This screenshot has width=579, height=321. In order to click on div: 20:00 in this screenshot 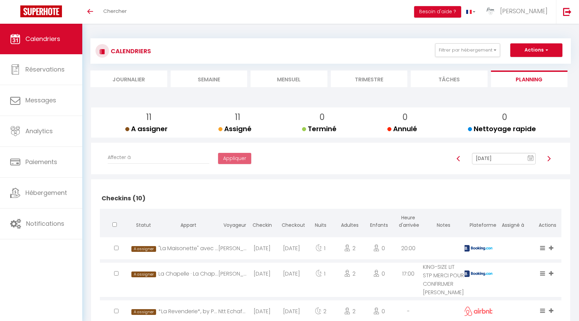, I will do `click(408, 248)`.